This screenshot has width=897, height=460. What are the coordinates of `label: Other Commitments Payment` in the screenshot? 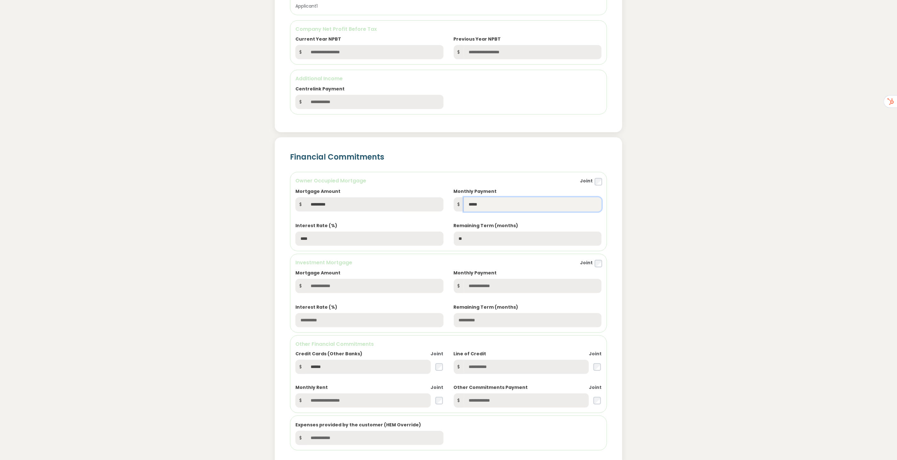 It's located at (491, 387).